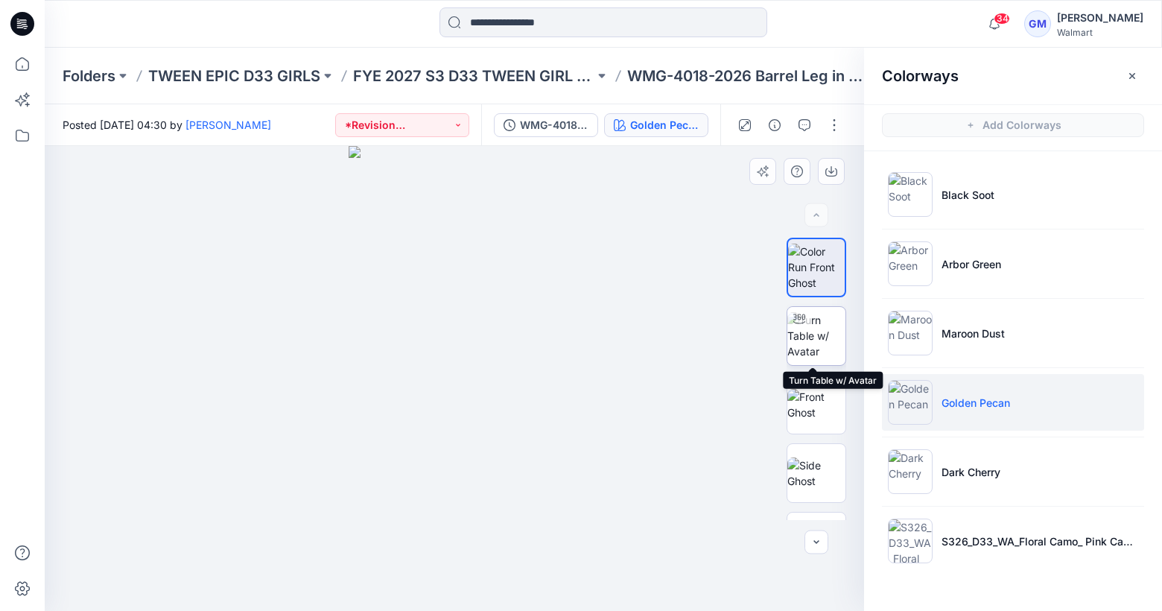 This screenshot has height=611, width=1162. Describe the element at coordinates (656, 125) in the screenshot. I see `button: Golden Pecan` at that location.